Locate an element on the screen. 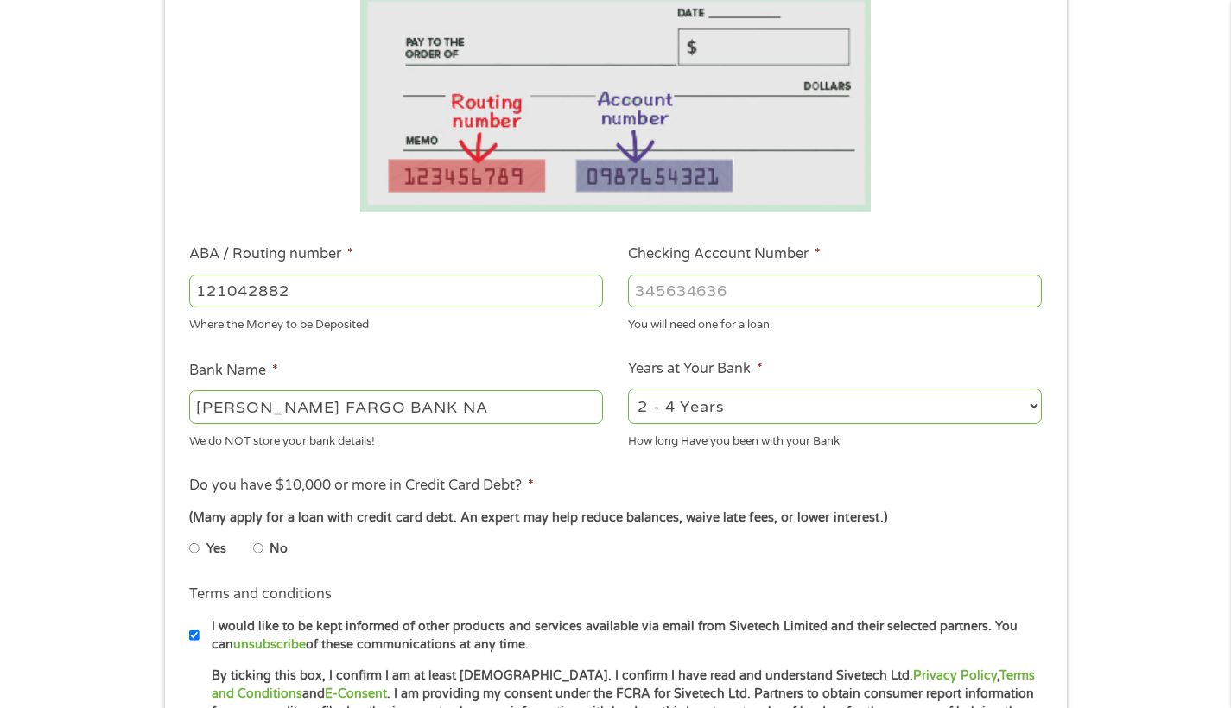  label: Do you have $10,000 or more in Credit Card Debt? is located at coordinates (361, 485).